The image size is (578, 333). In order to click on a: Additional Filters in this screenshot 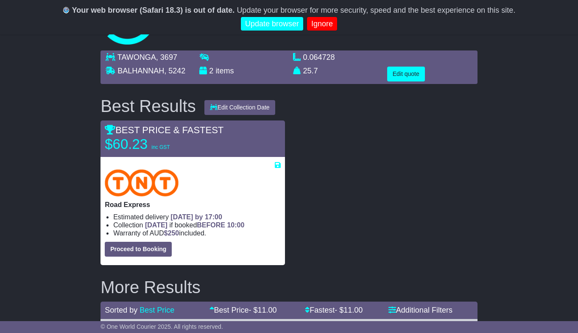, I will do `click(420, 310)`.